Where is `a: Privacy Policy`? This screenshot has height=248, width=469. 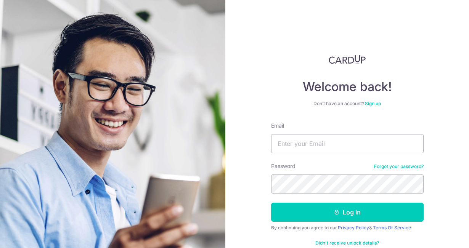 a: Privacy Policy is located at coordinates (354, 228).